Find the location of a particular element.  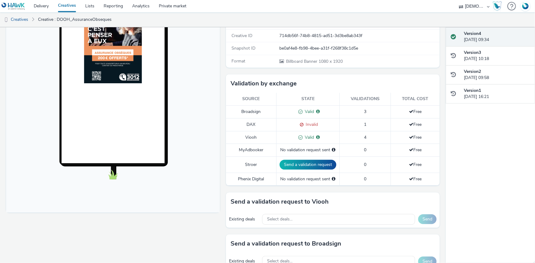

div: Existing deals is located at coordinates (244, 219).